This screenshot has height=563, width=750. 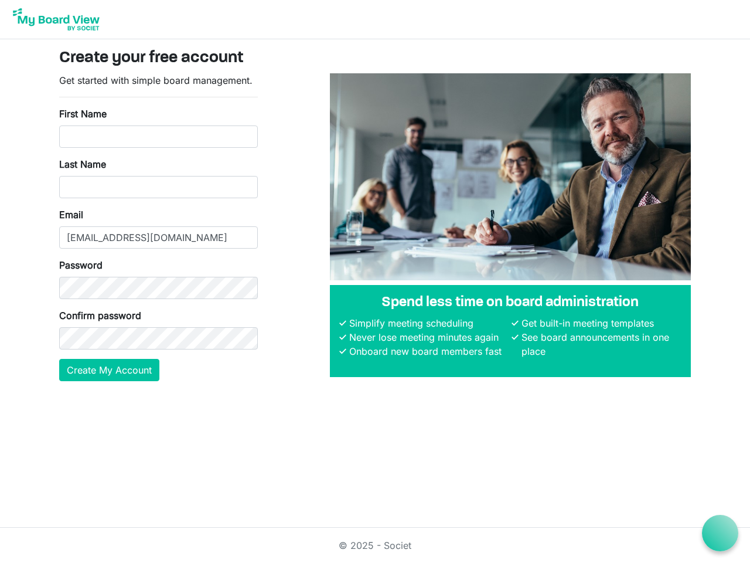 What do you see at coordinates (83, 114) in the screenshot?
I see `label: First Name` at bounding box center [83, 114].